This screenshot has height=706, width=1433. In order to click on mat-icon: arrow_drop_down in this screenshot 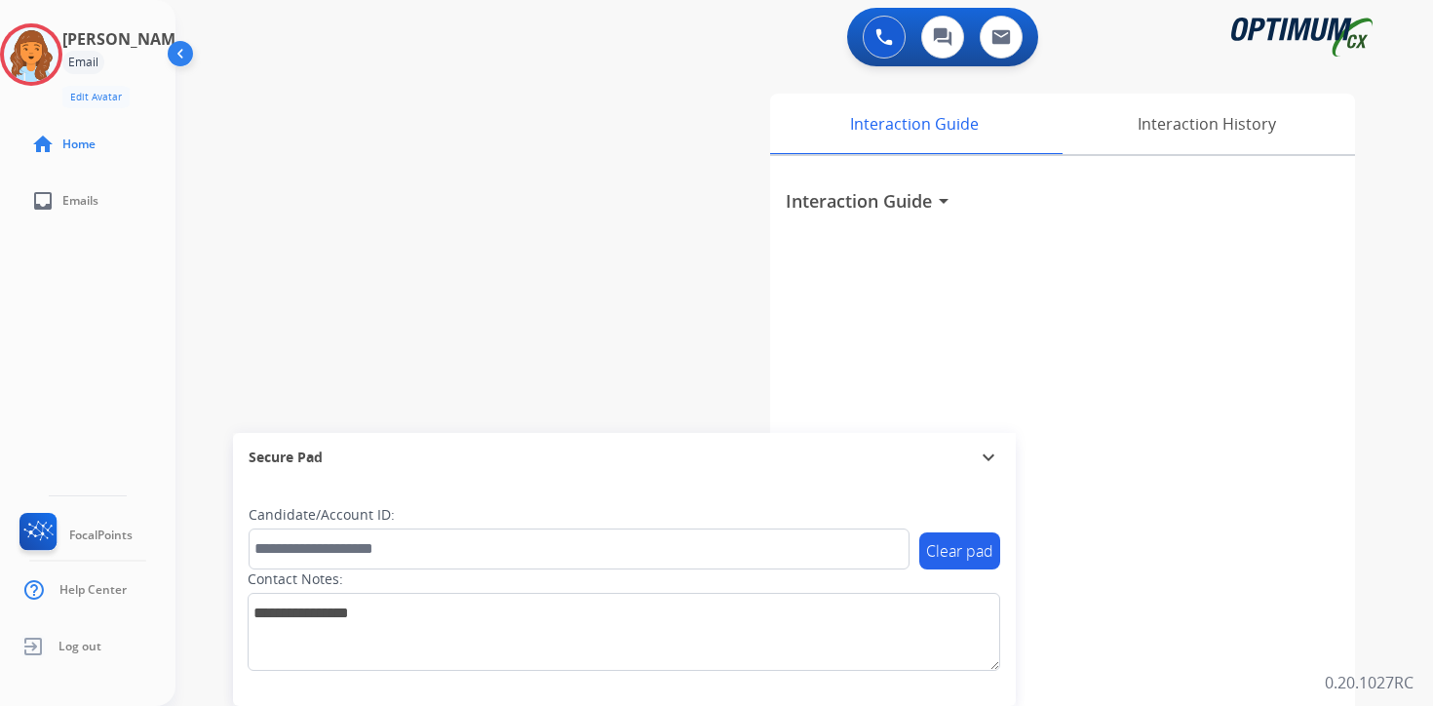, I will do `click(944, 201)`.